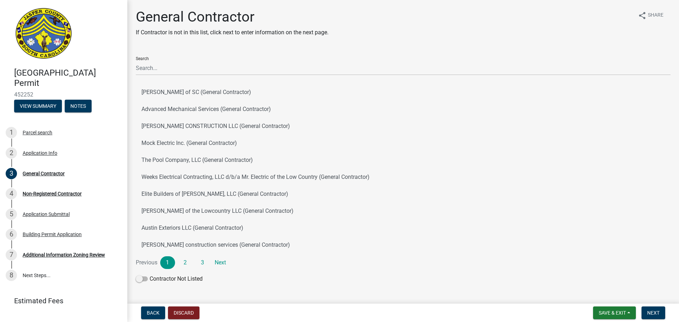 The image size is (679, 322). Describe the element at coordinates (153, 313) in the screenshot. I see `button: Back` at that location.